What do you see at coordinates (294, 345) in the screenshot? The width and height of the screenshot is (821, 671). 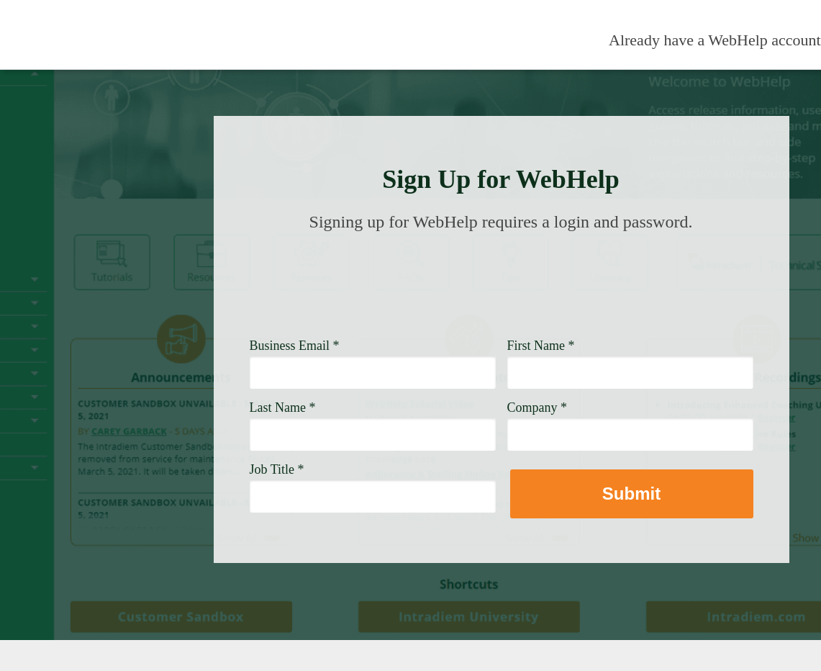 I see `span: Business Email *` at bounding box center [294, 345].